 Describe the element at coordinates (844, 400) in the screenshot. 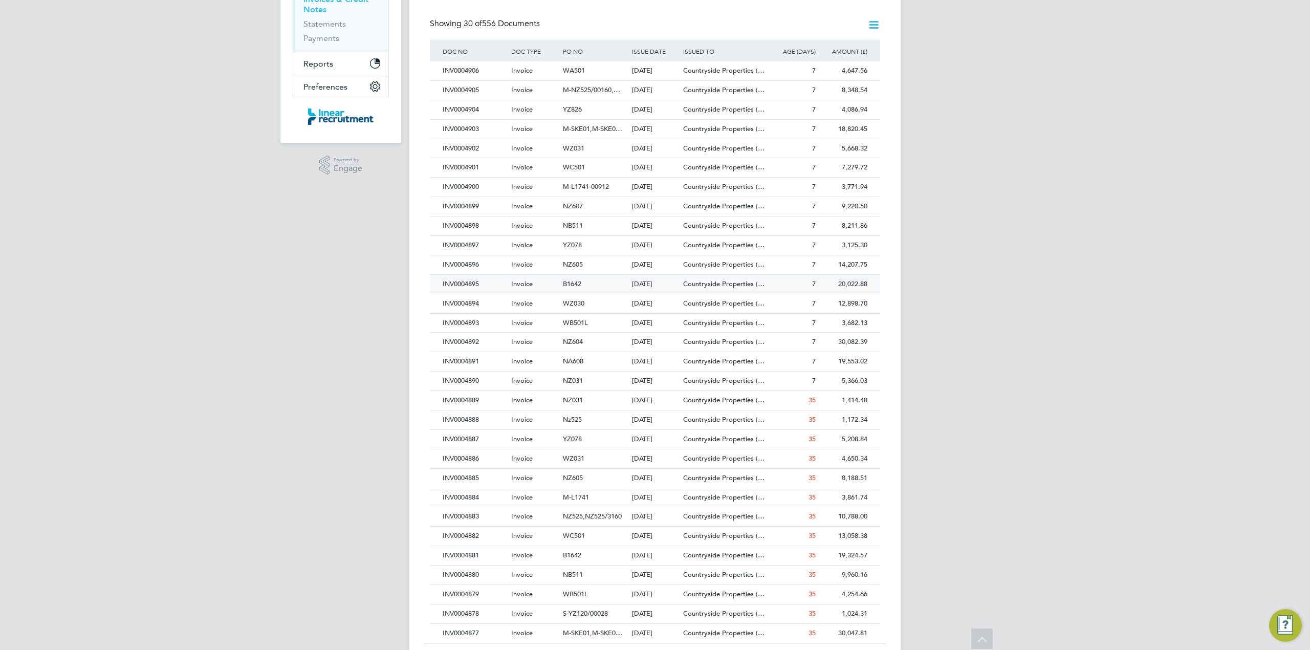

I see `div: 1,414.48` at that location.